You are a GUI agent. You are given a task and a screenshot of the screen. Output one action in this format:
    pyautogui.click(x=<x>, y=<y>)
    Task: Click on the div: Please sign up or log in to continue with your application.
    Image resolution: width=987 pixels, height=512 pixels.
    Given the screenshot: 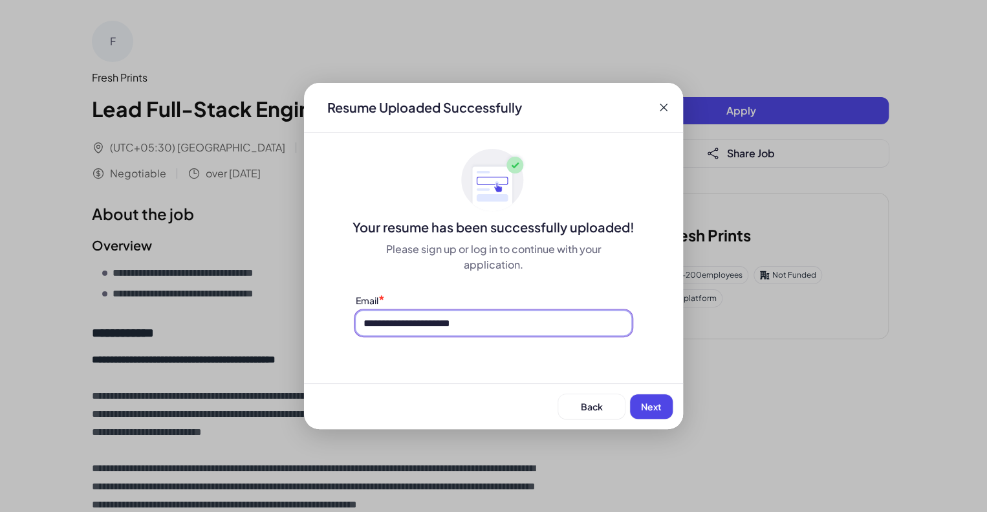 What is the action you would take?
    pyautogui.click(x=494, y=257)
    